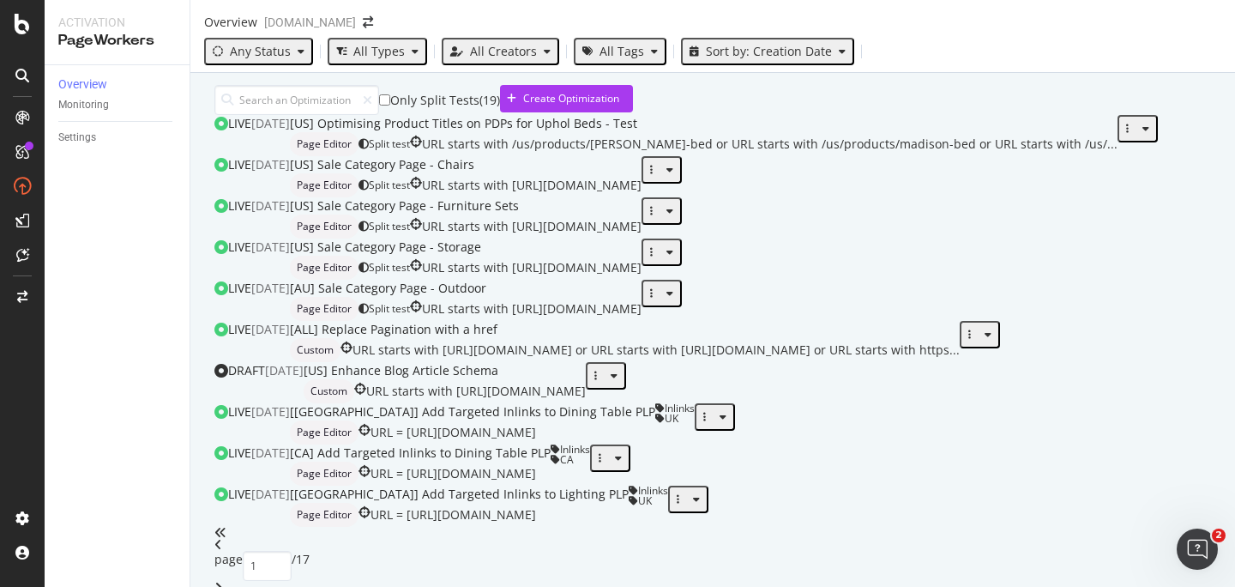  Describe the element at coordinates (1219, 535) in the screenshot. I see `span: 2` at that location.